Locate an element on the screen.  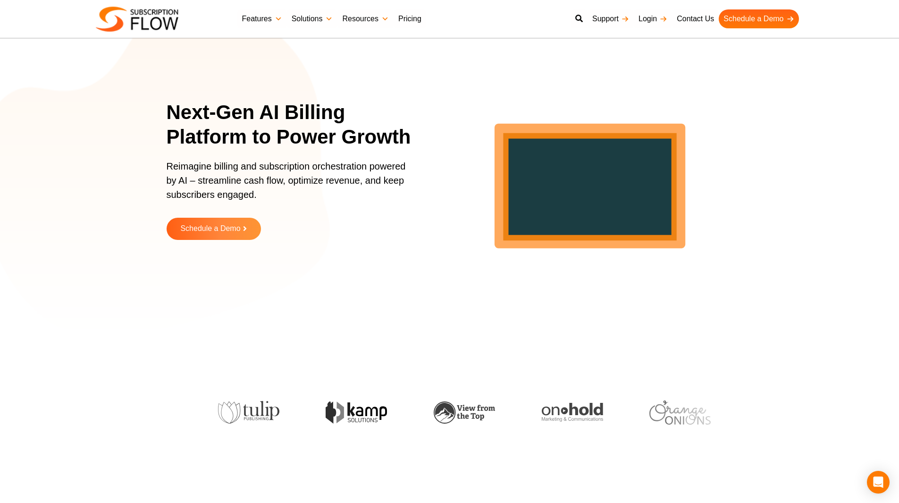
img: orange-onions is located at coordinates (672, 412).